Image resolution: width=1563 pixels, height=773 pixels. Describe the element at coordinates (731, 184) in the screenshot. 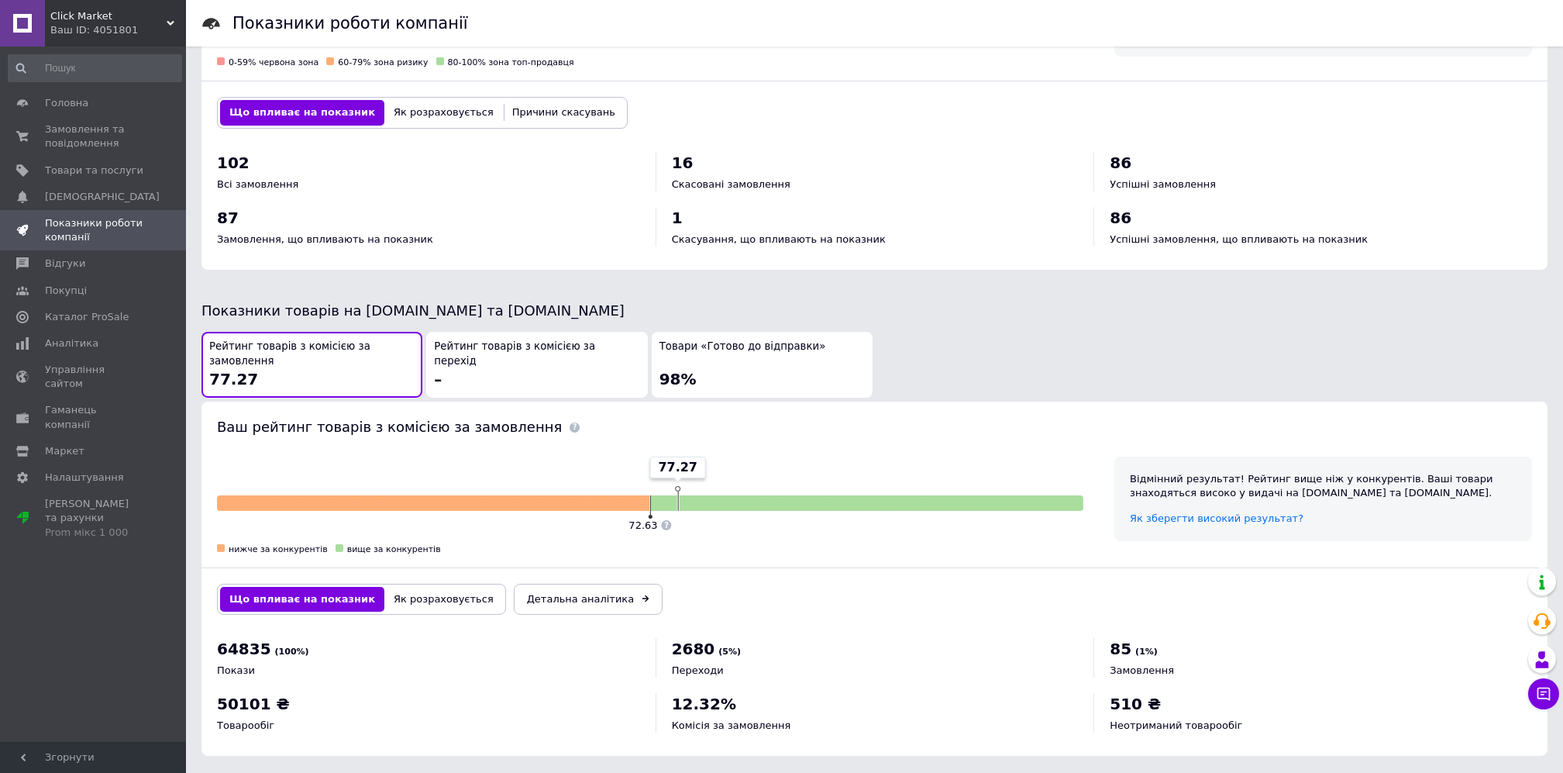

I see `span: Скасовані замовлення` at that location.